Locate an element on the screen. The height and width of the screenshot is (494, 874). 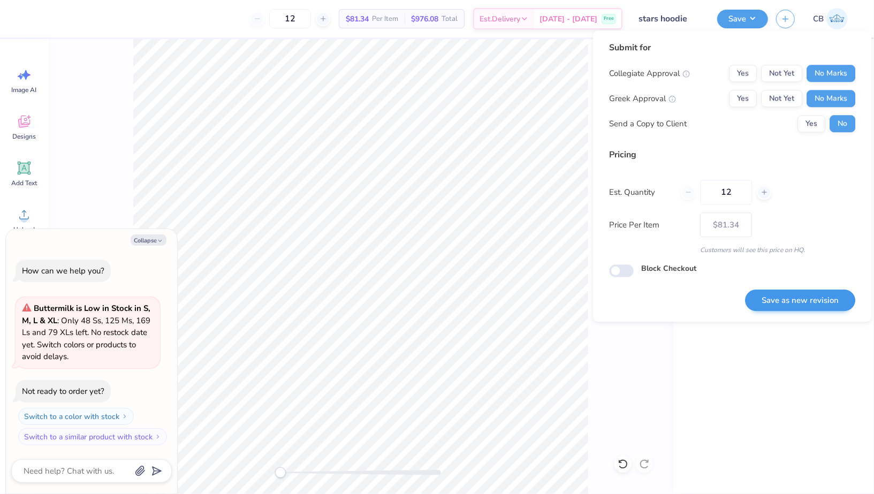
input: Untitled Design is located at coordinates (670, 19).